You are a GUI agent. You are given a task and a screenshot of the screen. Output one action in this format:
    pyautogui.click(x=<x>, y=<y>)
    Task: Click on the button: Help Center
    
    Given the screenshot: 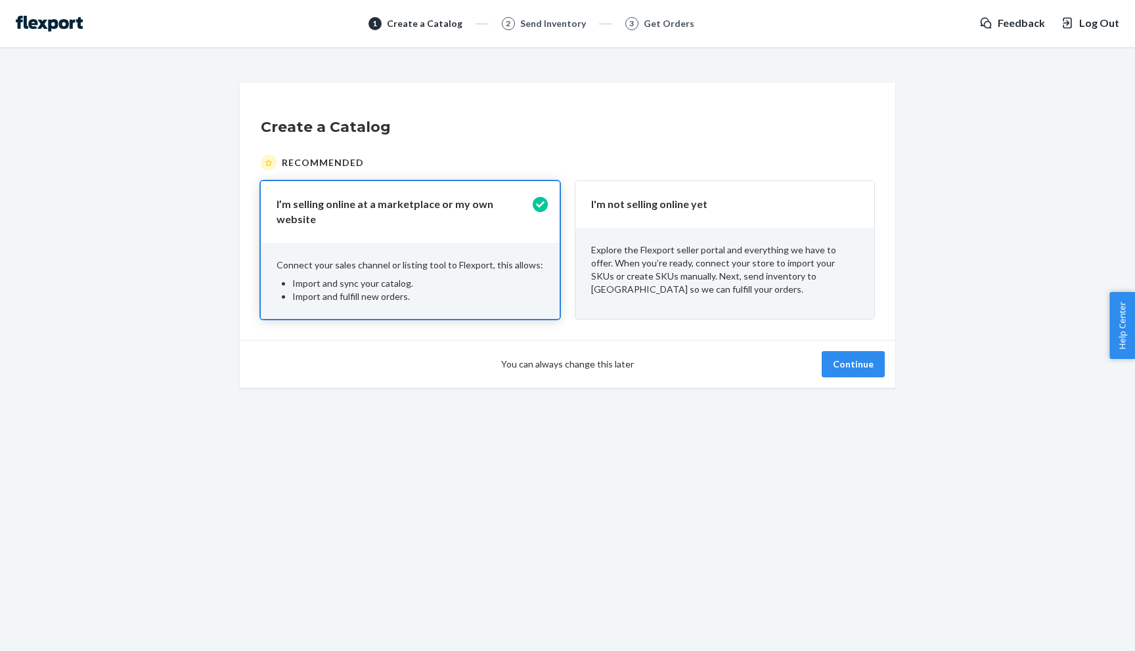 What is the action you would take?
    pyautogui.click(x=1121, y=326)
    